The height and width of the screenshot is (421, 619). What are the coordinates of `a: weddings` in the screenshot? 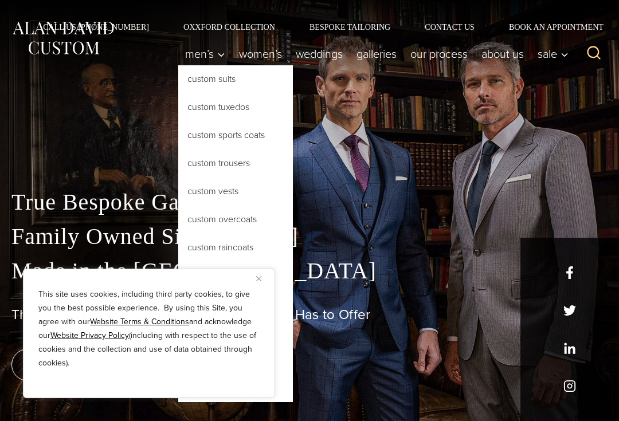 It's located at (319, 54).